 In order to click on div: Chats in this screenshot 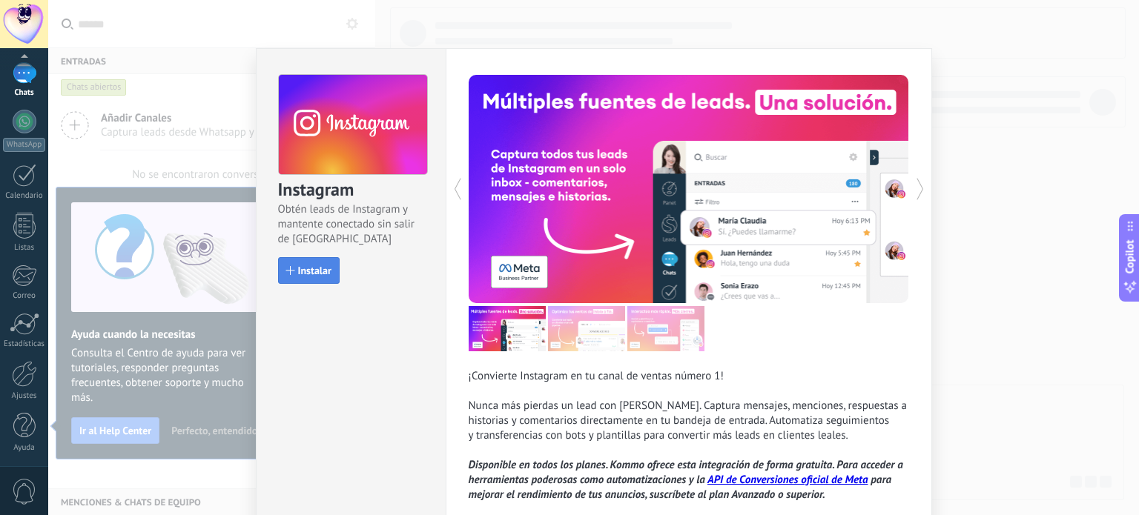, I will do `click(24, 93)`.